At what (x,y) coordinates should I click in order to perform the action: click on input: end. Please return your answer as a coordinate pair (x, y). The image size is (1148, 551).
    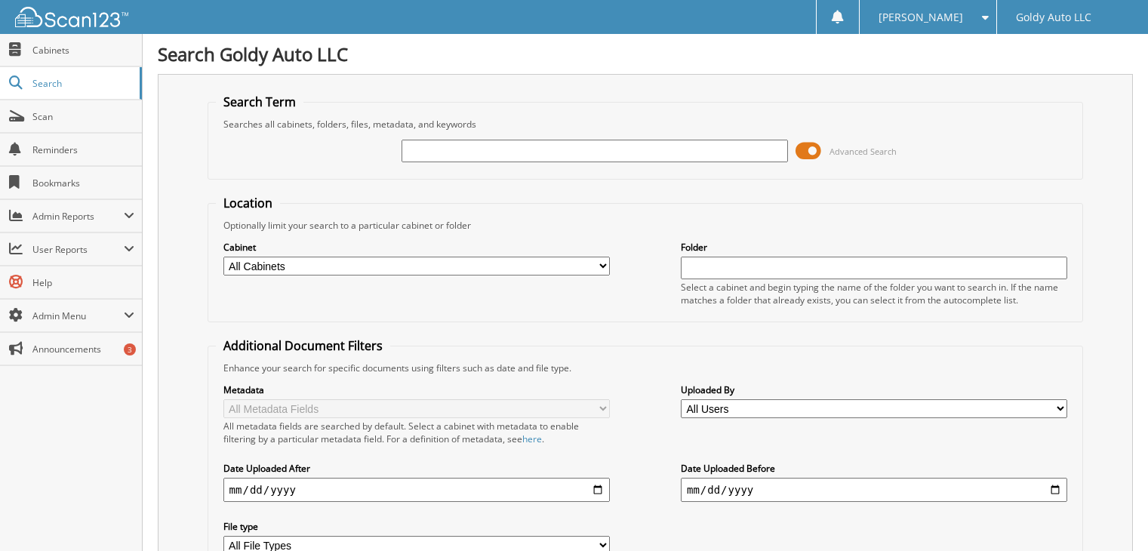
    Looking at the image, I should click on (874, 490).